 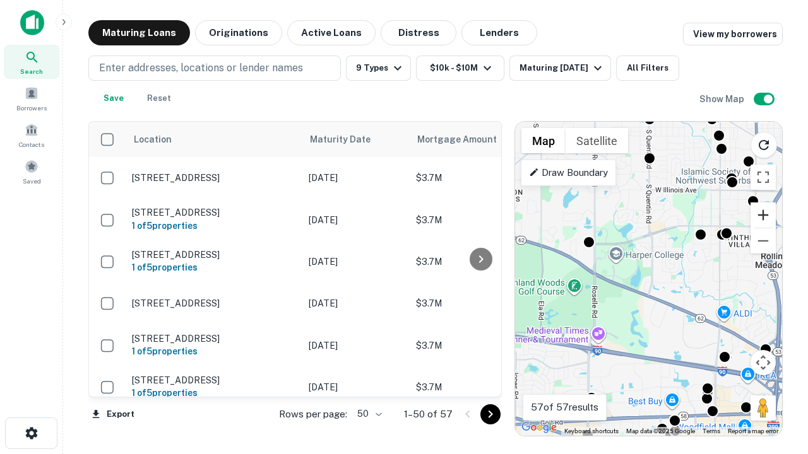 I want to click on button: Drag Pegman onto the map to open Street View, so click(x=763, y=408).